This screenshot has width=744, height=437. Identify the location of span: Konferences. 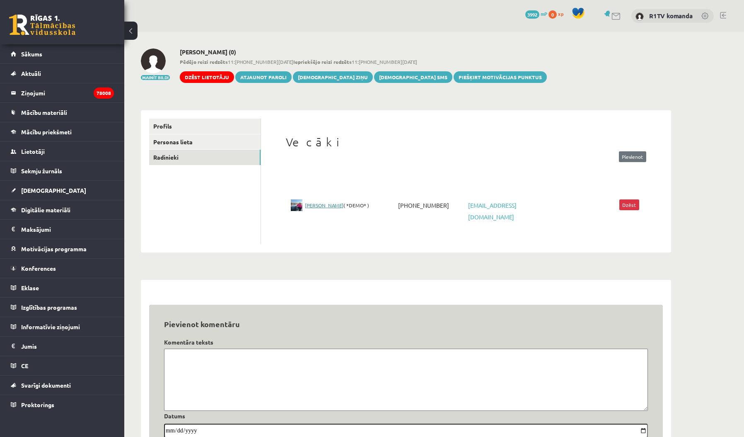
(39, 268).